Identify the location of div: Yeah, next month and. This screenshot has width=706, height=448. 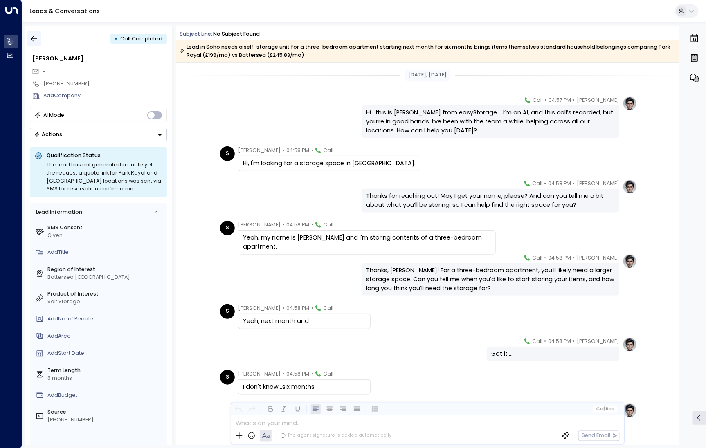
(304, 321).